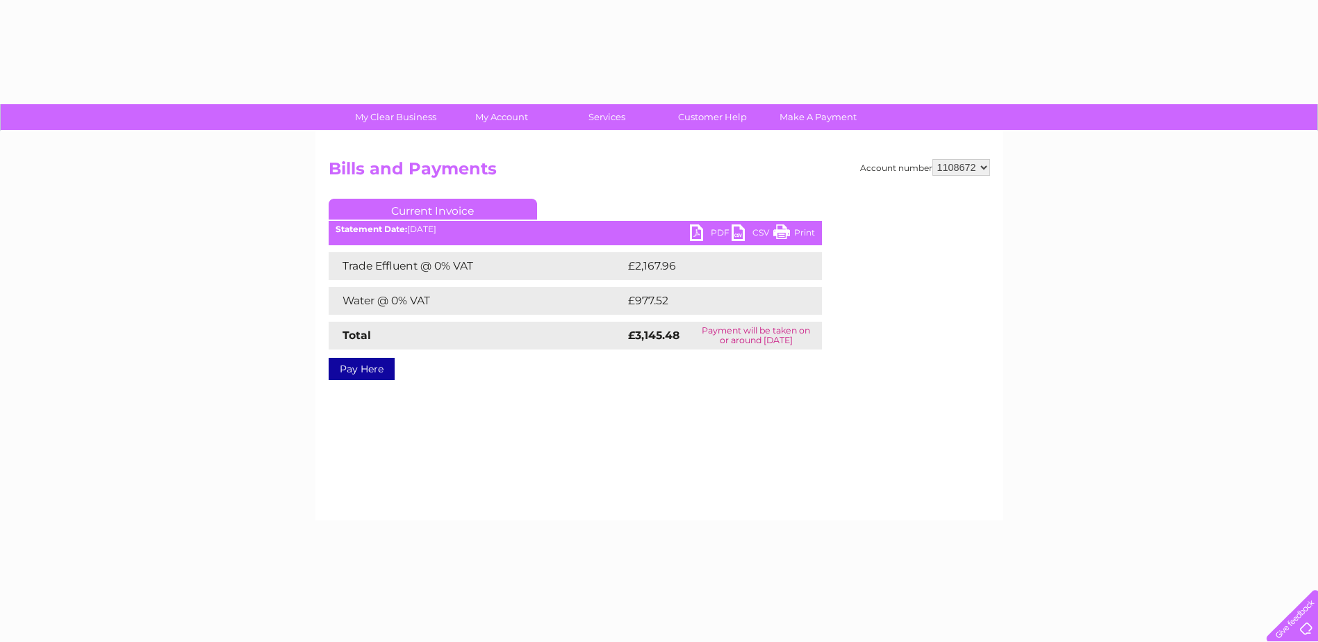  I want to click on a: Current Invoice, so click(433, 209).